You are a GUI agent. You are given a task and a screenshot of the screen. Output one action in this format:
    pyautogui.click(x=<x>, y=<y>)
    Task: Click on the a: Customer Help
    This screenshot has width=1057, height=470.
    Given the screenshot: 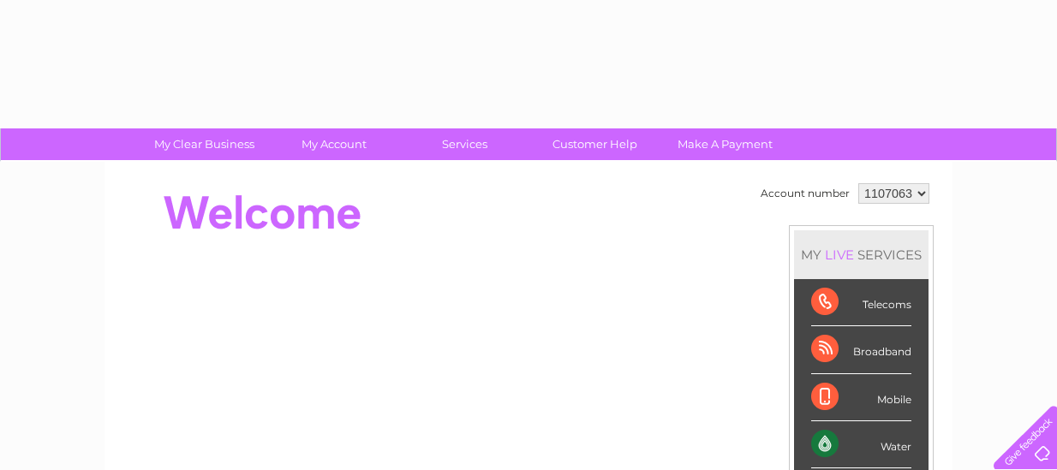 What is the action you would take?
    pyautogui.click(x=595, y=144)
    